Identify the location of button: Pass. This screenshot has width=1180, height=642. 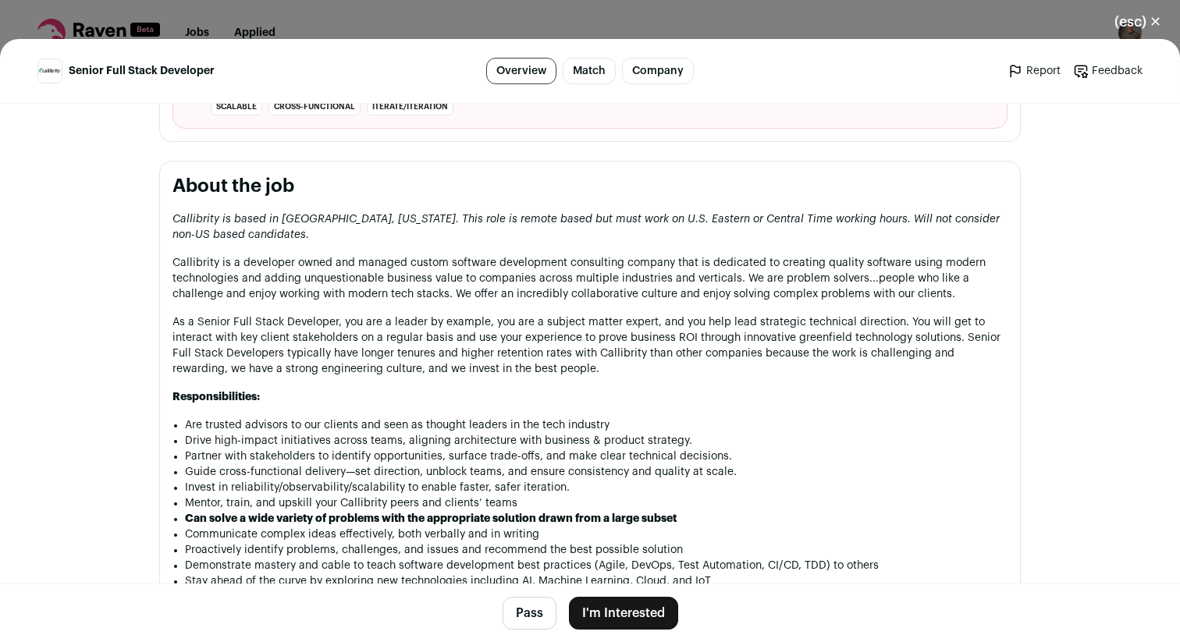
(529, 613).